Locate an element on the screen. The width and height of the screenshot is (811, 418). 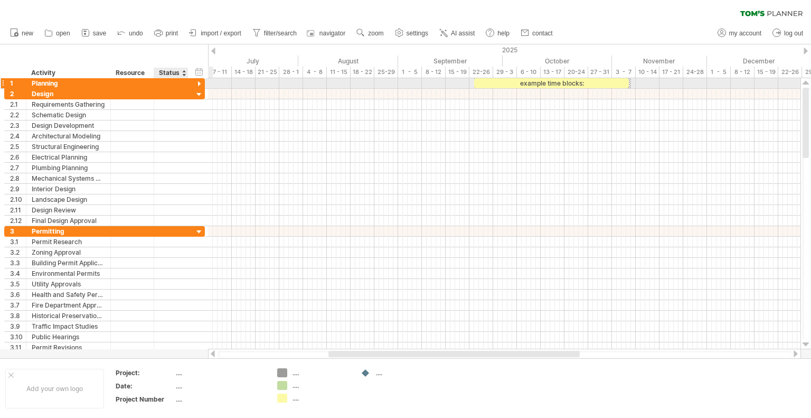
a: save is located at coordinates (94, 33).